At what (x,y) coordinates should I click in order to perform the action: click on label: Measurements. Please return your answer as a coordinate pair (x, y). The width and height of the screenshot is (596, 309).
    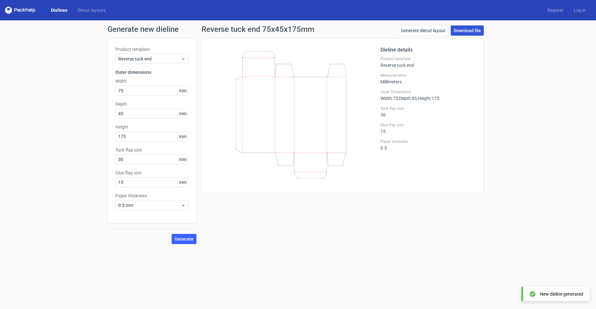
    Looking at the image, I should click on (428, 75).